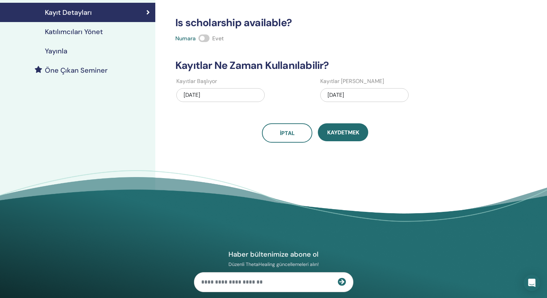 The width and height of the screenshot is (547, 298). Describe the element at coordinates (218, 38) in the screenshot. I see `span: Evet` at that location.